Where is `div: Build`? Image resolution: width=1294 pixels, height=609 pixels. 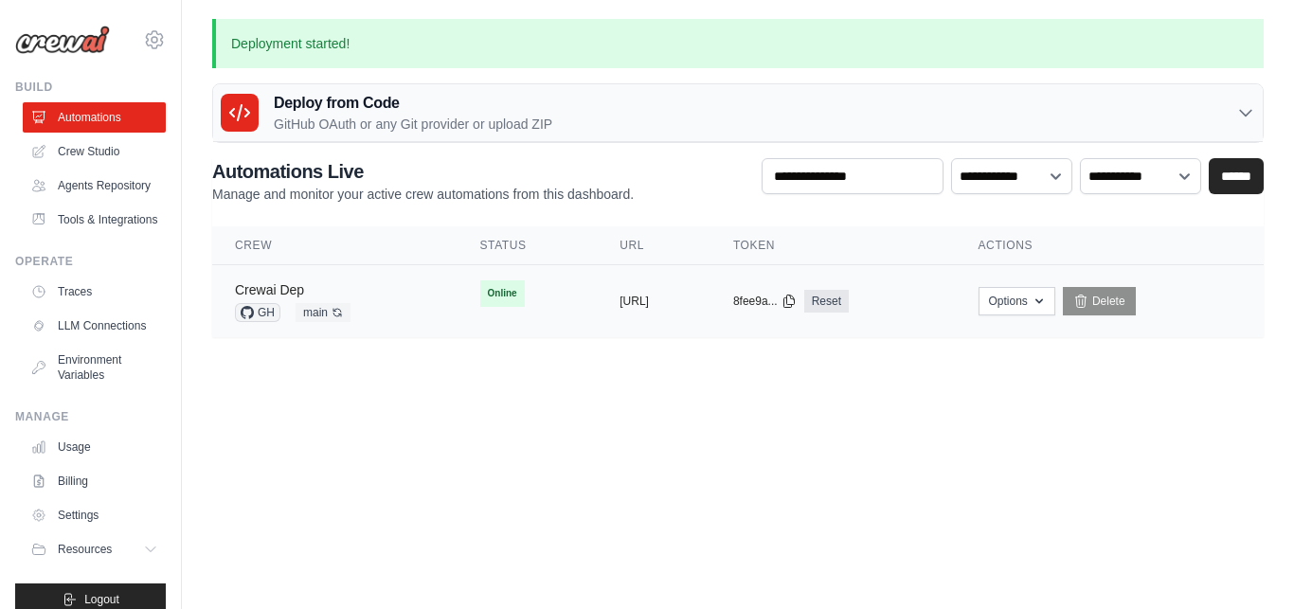 div: Build is located at coordinates (90, 87).